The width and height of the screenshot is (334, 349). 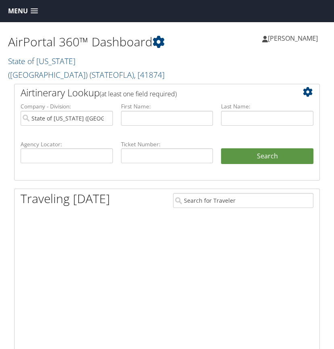 I want to click on span: , [ 41874 ], so click(x=149, y=75).